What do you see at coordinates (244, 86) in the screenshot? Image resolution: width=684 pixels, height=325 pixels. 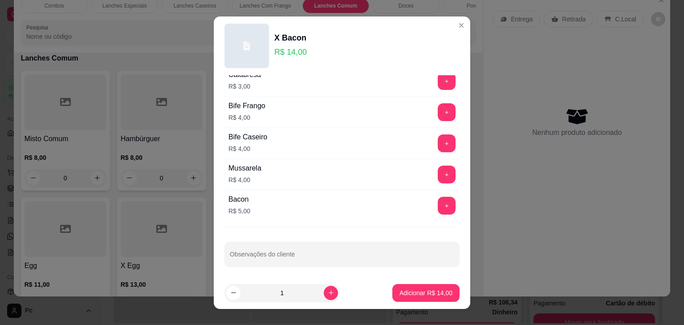 I see `p: R$ 3,00` at bounding box center [244, 86].